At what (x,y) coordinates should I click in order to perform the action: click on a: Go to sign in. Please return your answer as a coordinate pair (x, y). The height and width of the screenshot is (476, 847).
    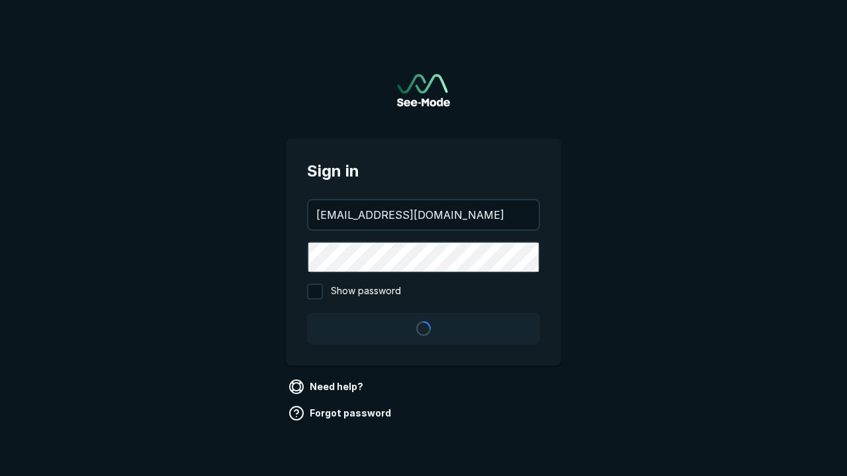
    Looking at the image, I should click on (423, 90).